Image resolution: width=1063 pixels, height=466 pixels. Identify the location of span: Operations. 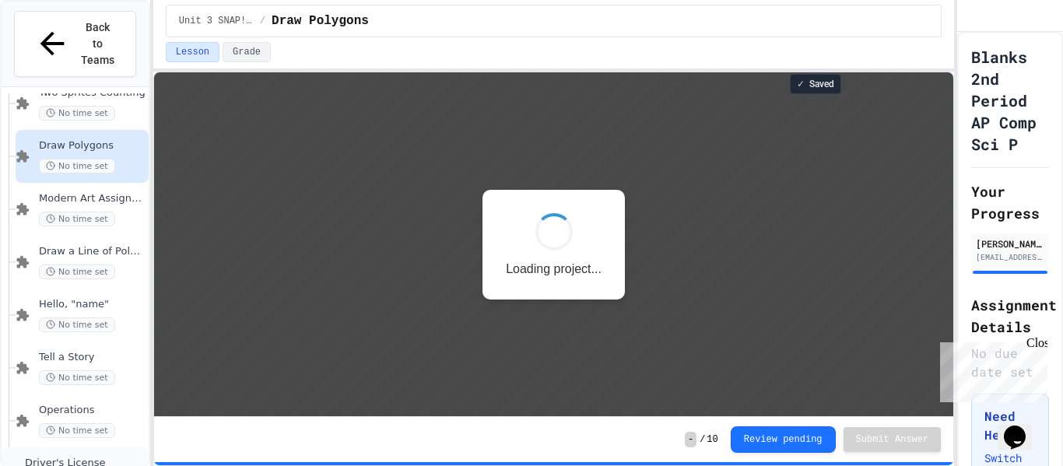
(92, 410).